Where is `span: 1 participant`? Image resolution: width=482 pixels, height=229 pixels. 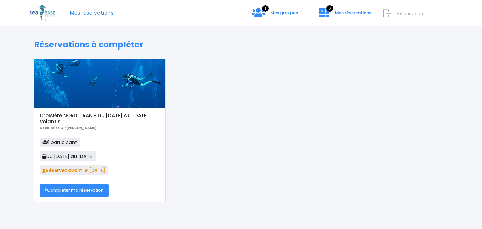
span: 1 participant is located at coordinates (59, 142).